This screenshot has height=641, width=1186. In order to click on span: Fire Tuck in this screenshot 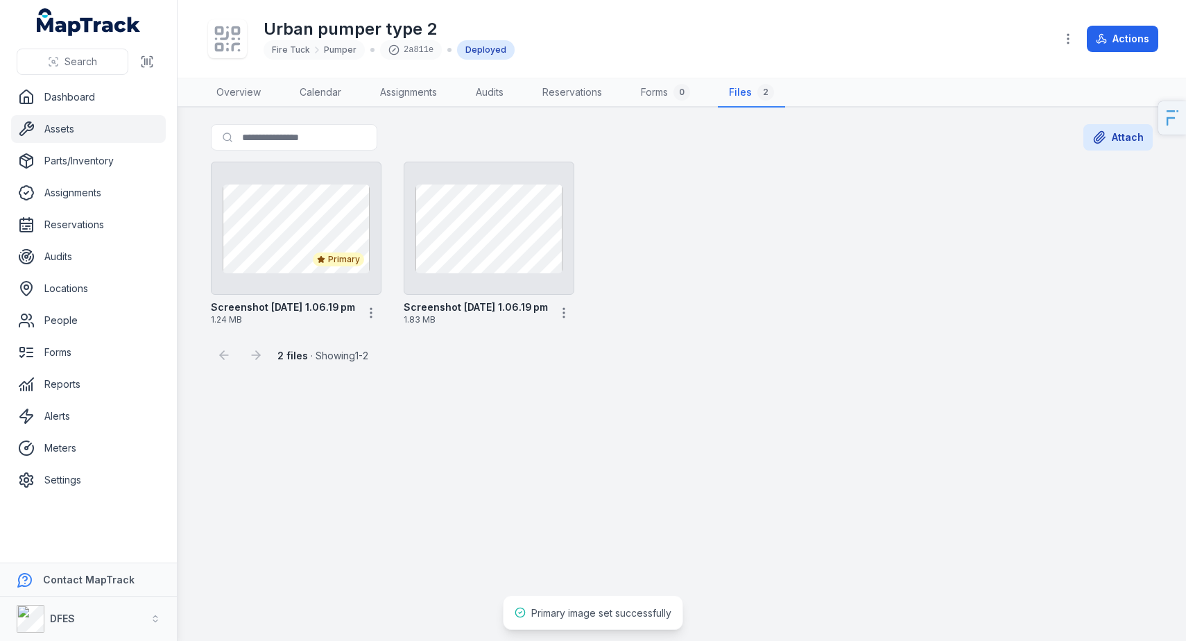, I will do `click(291, 50)`.